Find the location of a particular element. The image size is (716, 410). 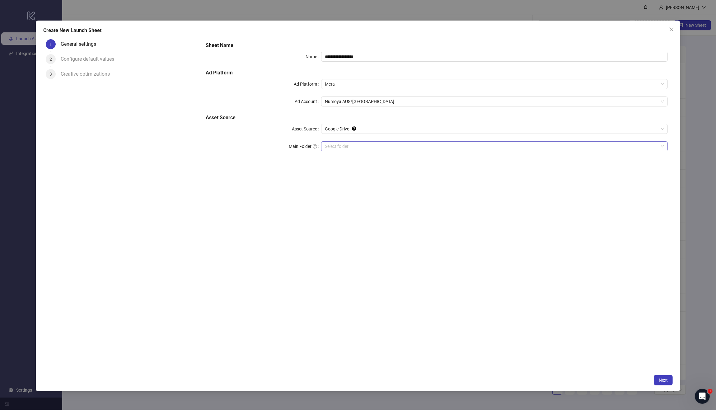

span: Numoya AUS/NZ is located at coordinates (494, 101).